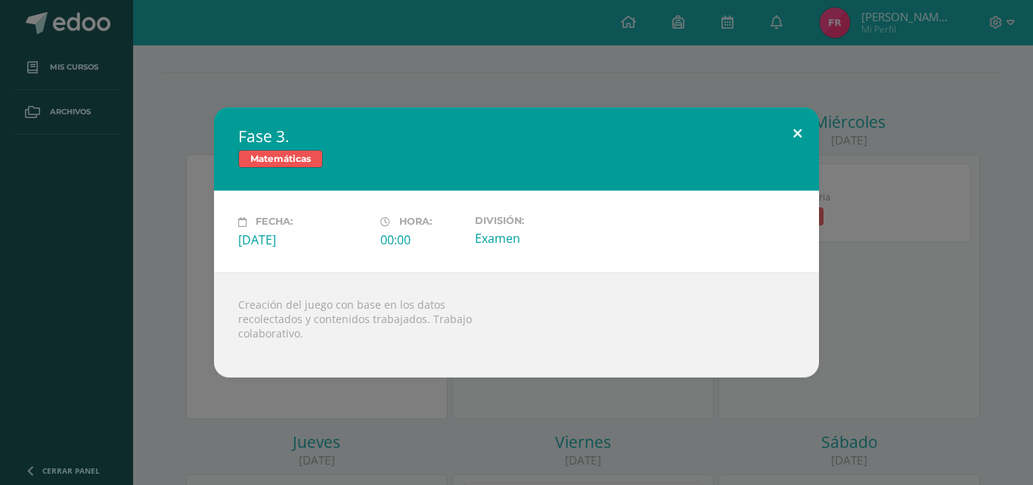  Describe the element at coordinates (415, 221) in the screenshot. I see `span: Hora:` at that location.